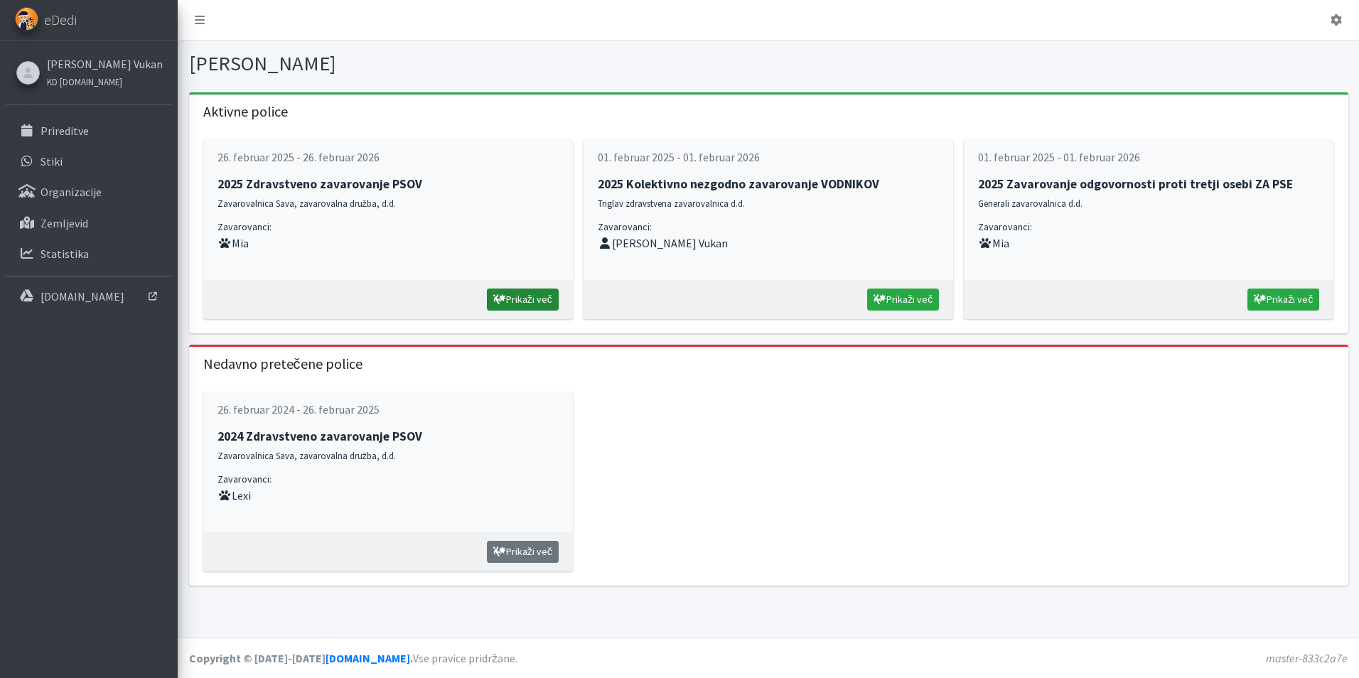 This screenshot has width=1359, height=678. What do you see at coordinates (89, 161) in the screenshot?
I see `a: Stiki` at bounding box center [89, 161].